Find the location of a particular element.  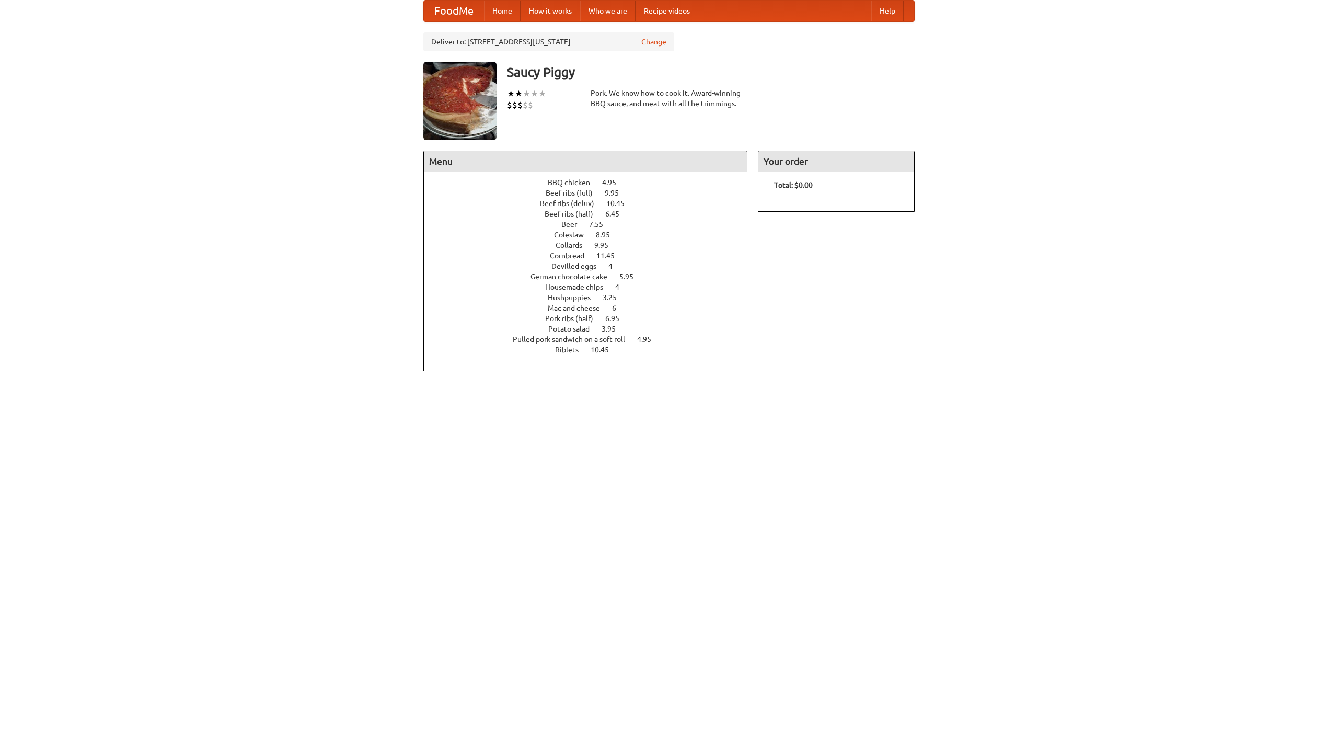

a: Hushpuppies 3.25 is located at coordinates (592, 297).